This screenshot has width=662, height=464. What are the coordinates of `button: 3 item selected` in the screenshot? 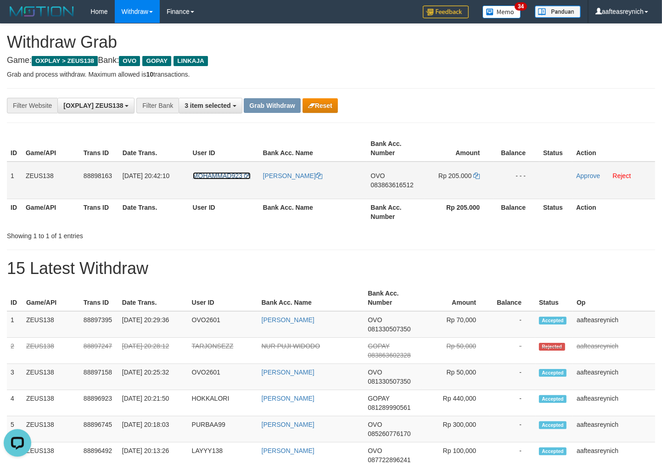 It's located at (210, 106).